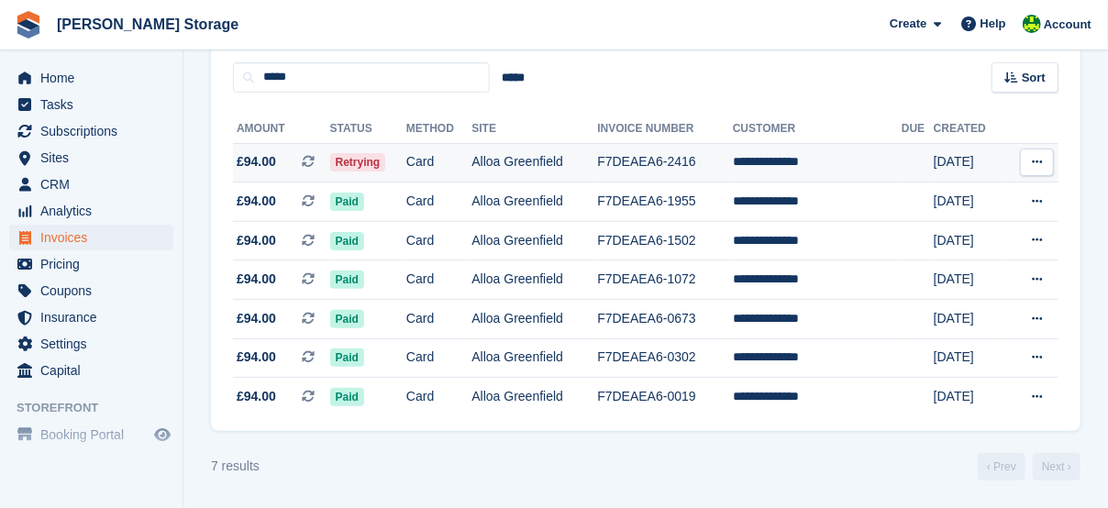 The width and height of the screenshot is (1108, 508). What do you see at coordinates (1032, 24) in the screenshot?
I see `img: Claire Wilson` at bounding box center [1032, 24].